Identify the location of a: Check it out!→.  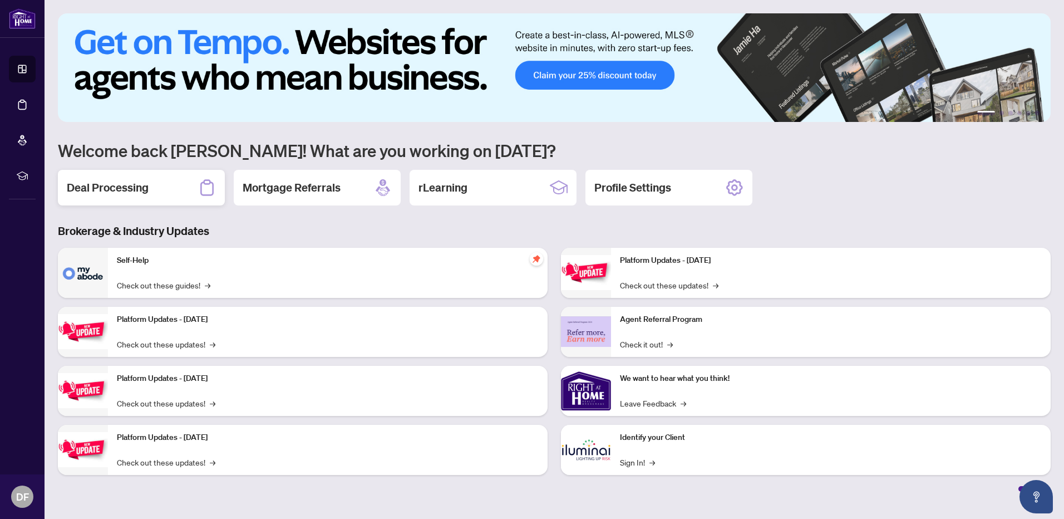
(646, 344).